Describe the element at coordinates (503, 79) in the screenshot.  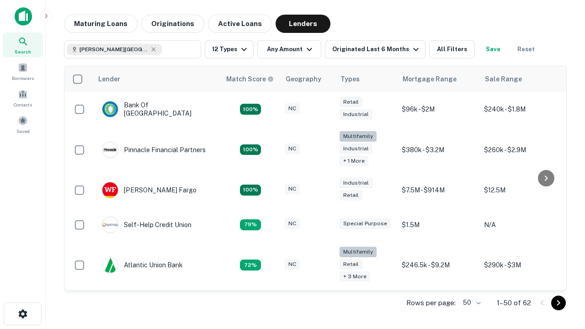
I see `div: Sale Range` at that location.